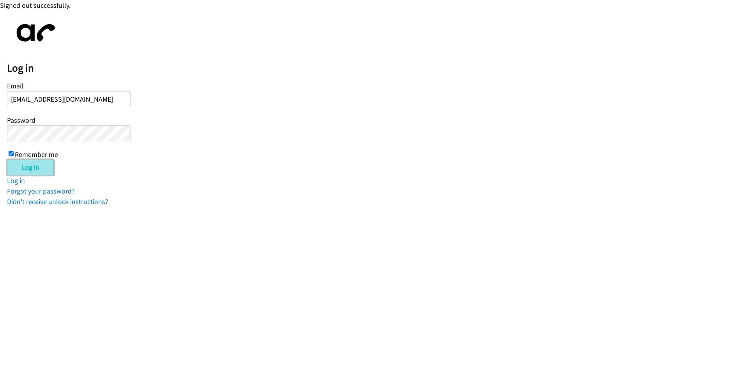 This screenshot has height=368, width=748. I want to click on label: Password, so click(21, 120).